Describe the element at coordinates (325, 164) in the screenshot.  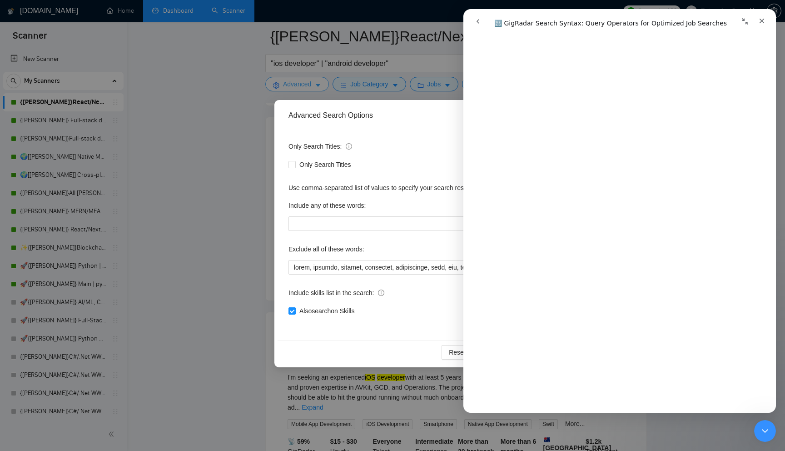
I see `span: Only Search Titles` at that location.